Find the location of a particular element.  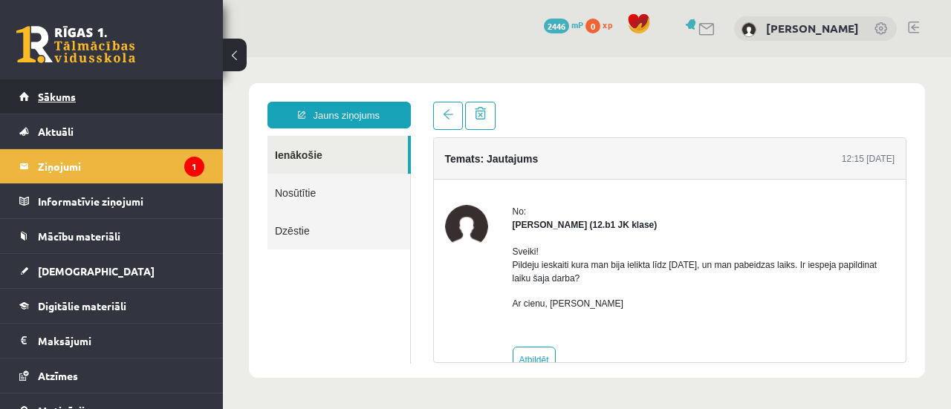

a: Atzīmes is located at coordinates (111, 376).